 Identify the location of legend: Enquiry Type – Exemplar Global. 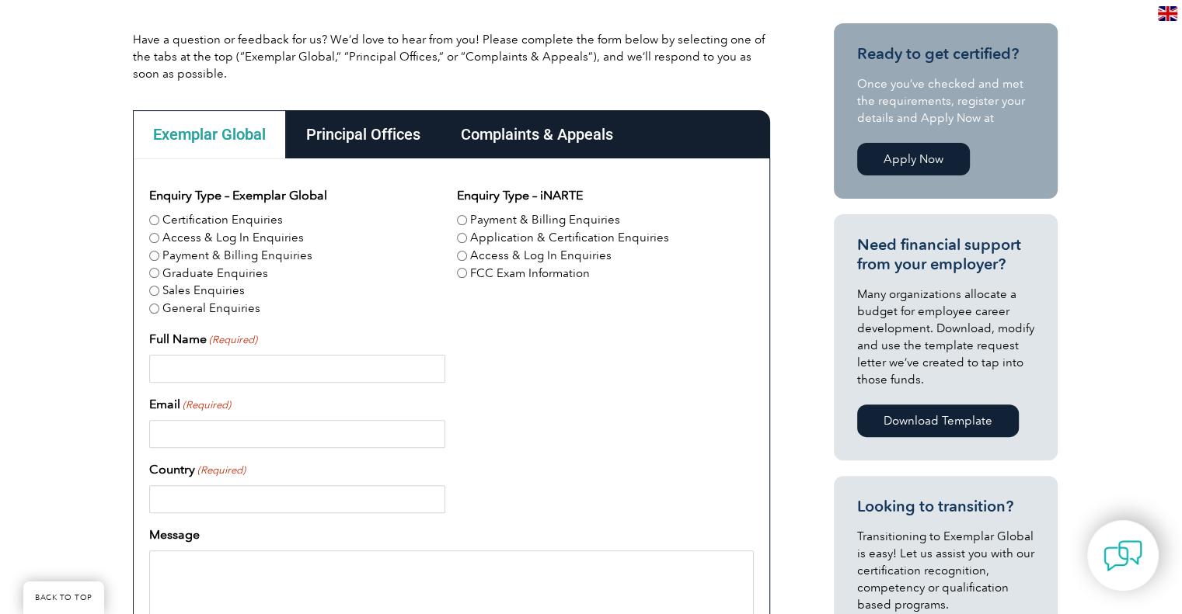
(238, 196).